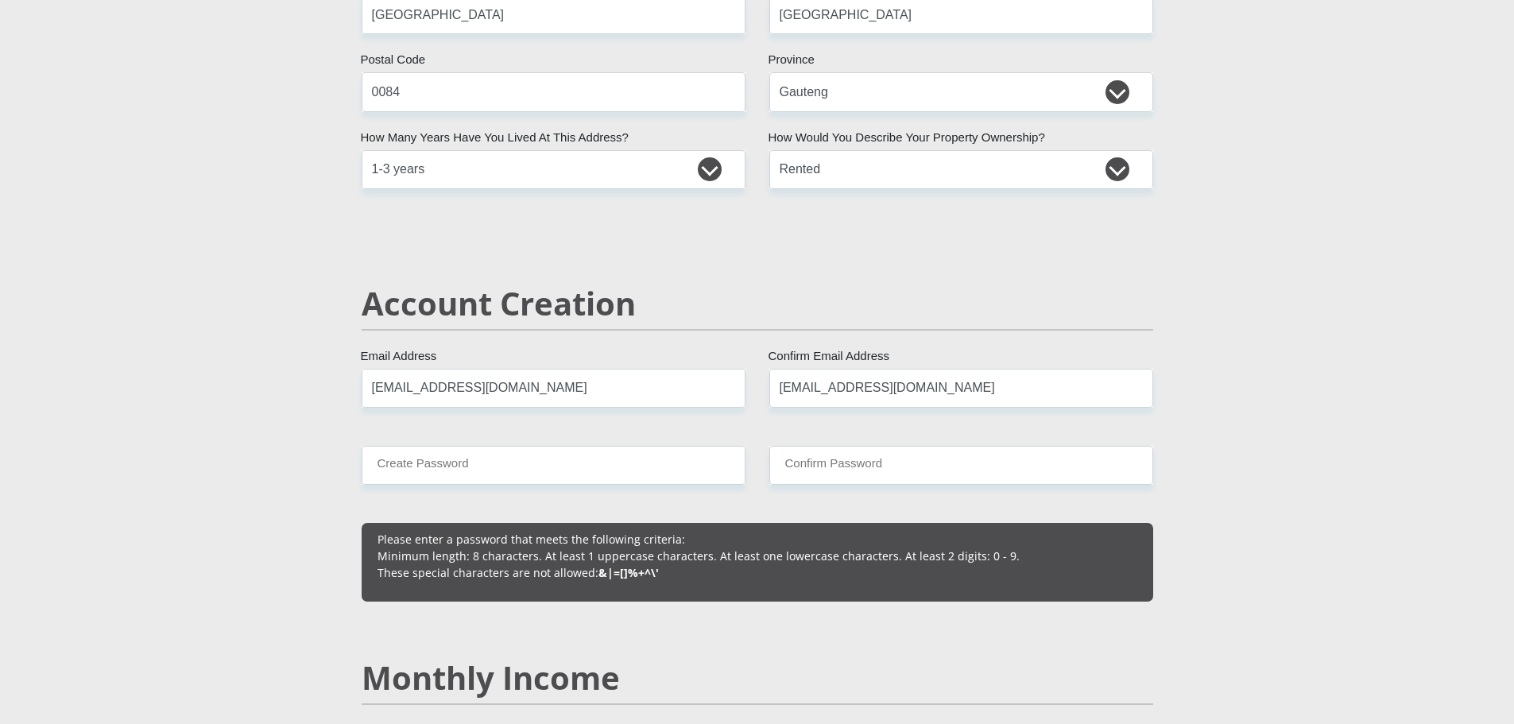  I want to click on p: Please enter a password that meets the following criteria: Minimum length: 8 characters. At least..., so click(757, 555).